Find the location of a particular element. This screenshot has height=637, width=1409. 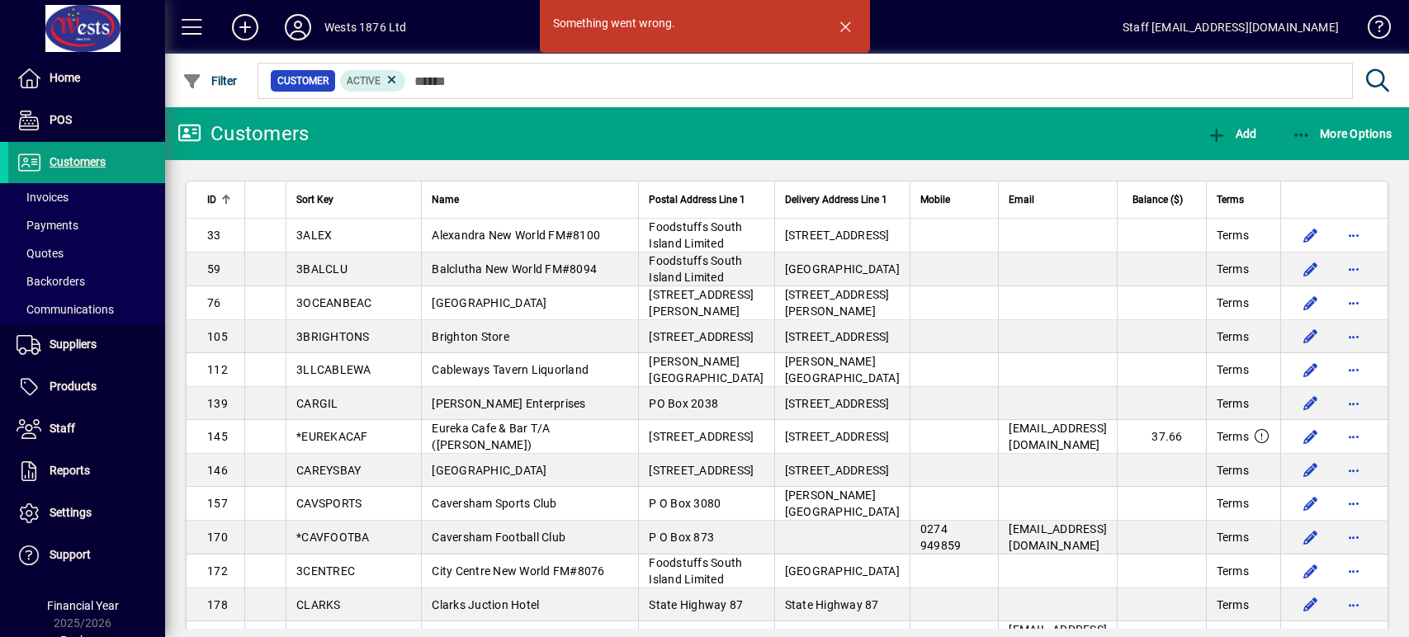

span: 3OCEANBEAC is located at coordinates (334, 303).